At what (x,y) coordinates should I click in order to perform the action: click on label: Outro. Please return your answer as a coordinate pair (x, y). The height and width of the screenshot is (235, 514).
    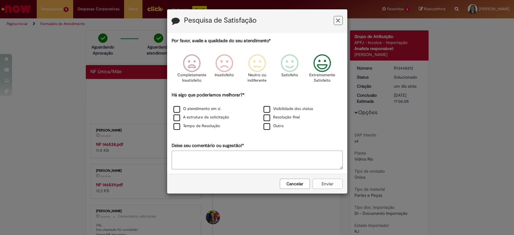
    Looking at the image, I should click on (274, 126).